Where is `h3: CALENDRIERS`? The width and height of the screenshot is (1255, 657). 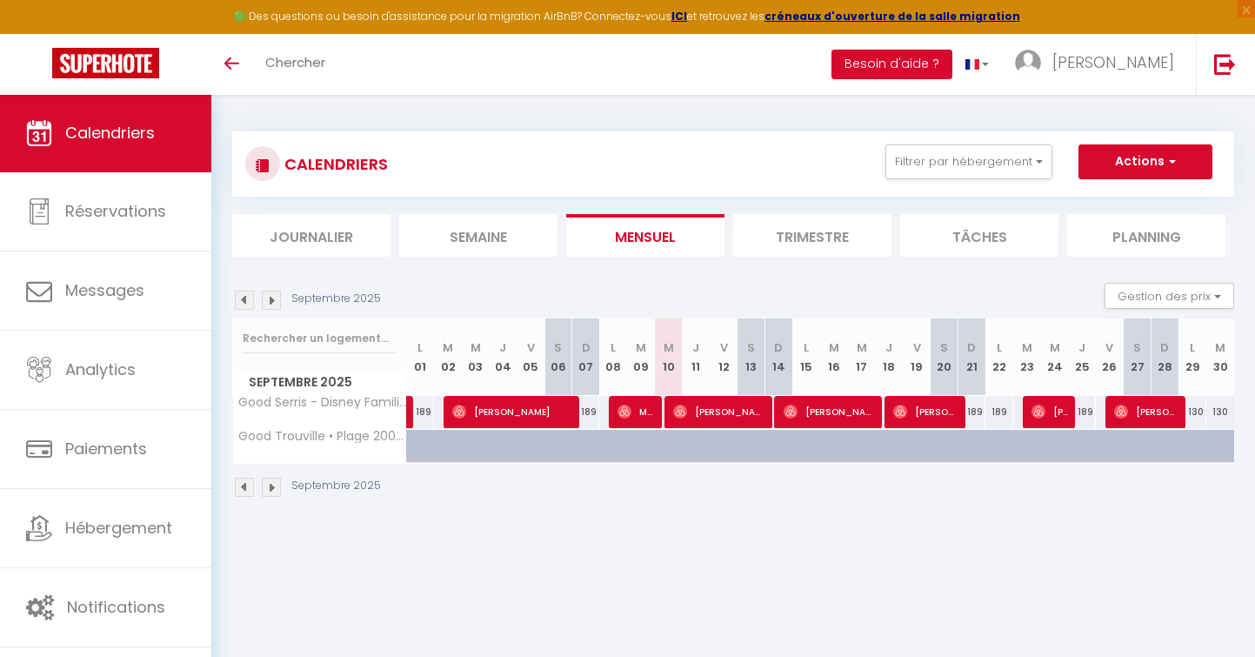
h3: CALENDRIERS is located at coordinates (334, 164).